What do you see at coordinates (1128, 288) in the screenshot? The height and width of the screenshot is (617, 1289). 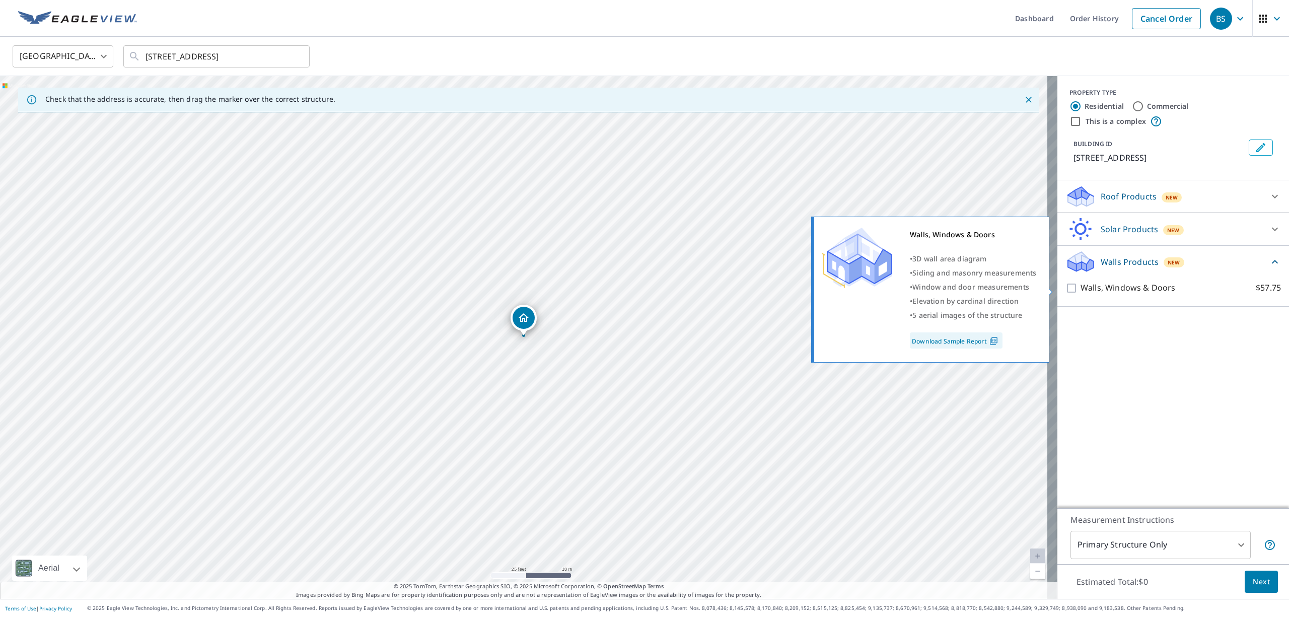 I see `p: Walls, Windows & Doors` at bounding box center [1128, 288].